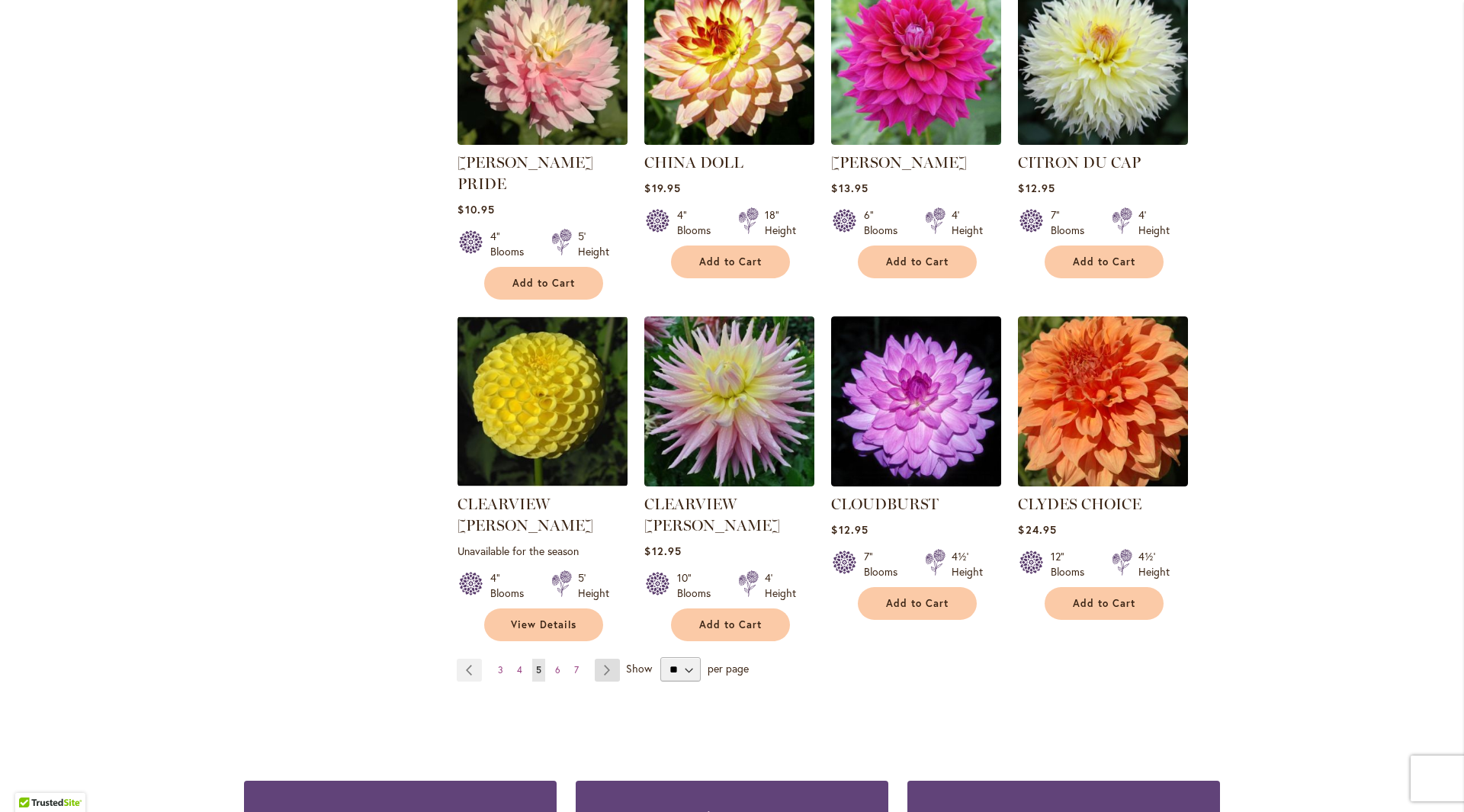 The image size is (1464, 812). I want to click on a: Clyde's Choice, so click(1102, 482).